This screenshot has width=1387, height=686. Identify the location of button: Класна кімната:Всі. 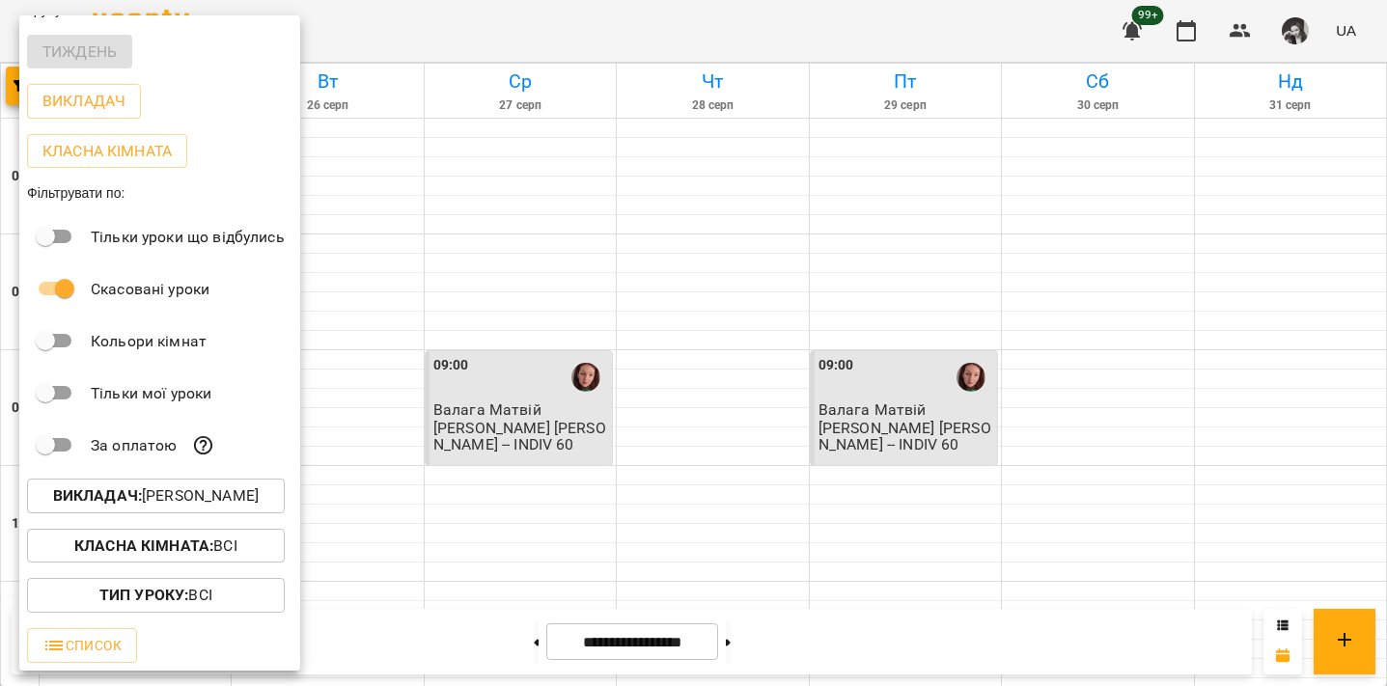
(155, 546).